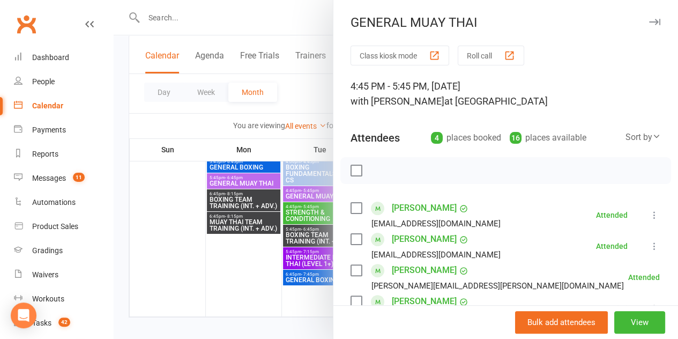  Describe the element at coordinates (42, 323) in the screenshot. I see `div: Tasks` at that location.